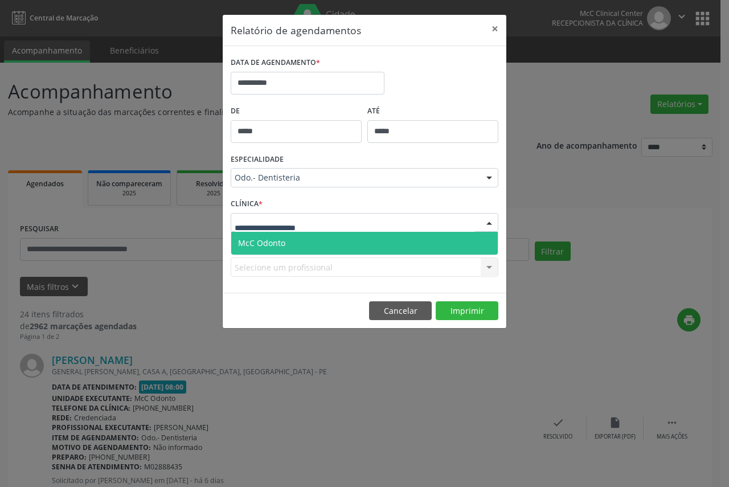 This screenshot has height=487, width=729. I want to click on label: ESPECIALIDADE, so click(257, 159).